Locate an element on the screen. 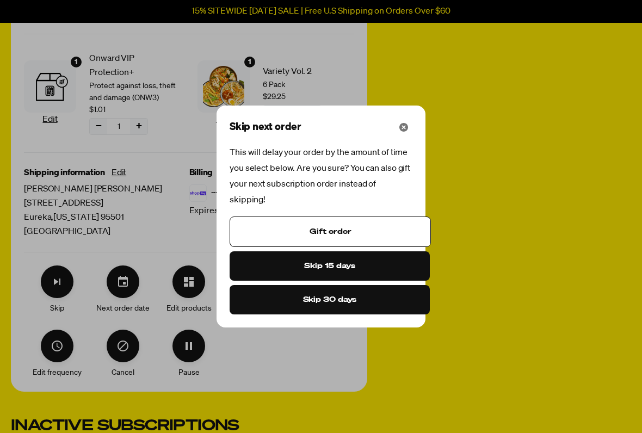  button: Skip 30 days is located at coordinates (330, 300).